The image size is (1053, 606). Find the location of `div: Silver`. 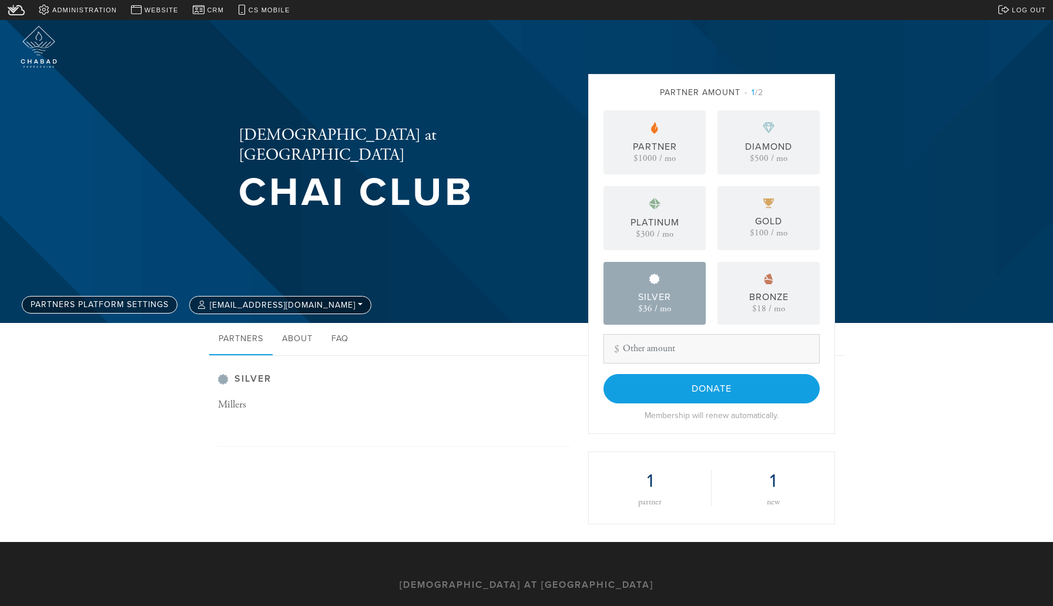

div: Silver is located at coordinates (654, 297).